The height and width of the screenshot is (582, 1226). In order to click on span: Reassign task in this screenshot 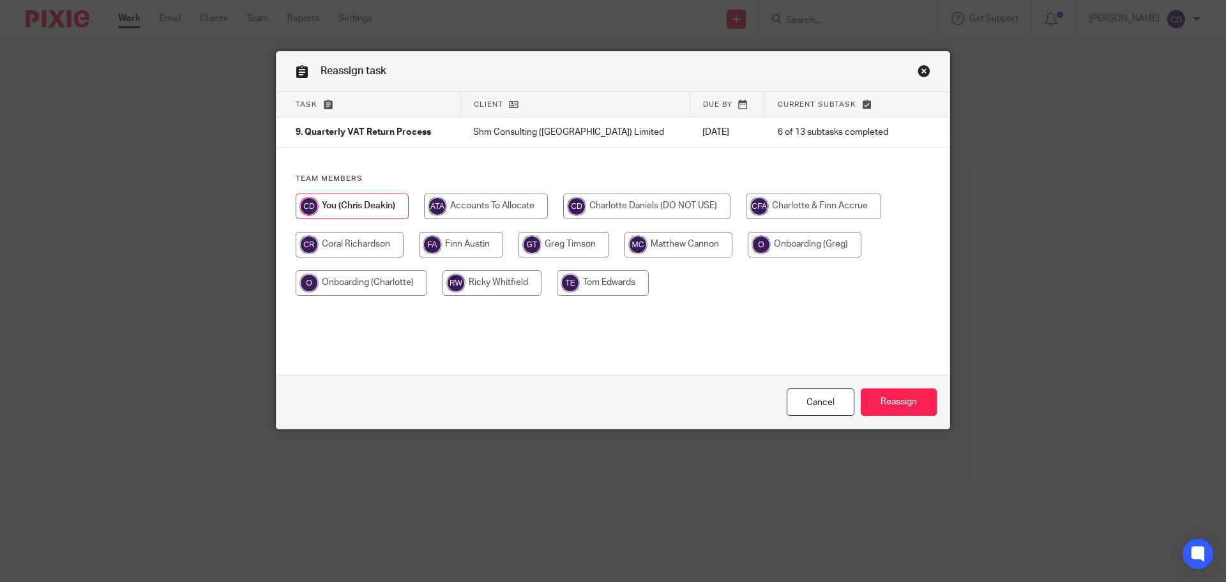, I will do `click(353, 71)`.